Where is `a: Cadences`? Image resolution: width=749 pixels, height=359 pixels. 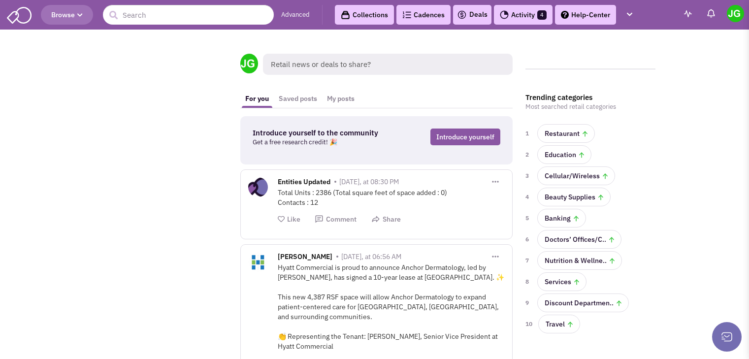 a: Cadences is located at coordinates (424, 15).